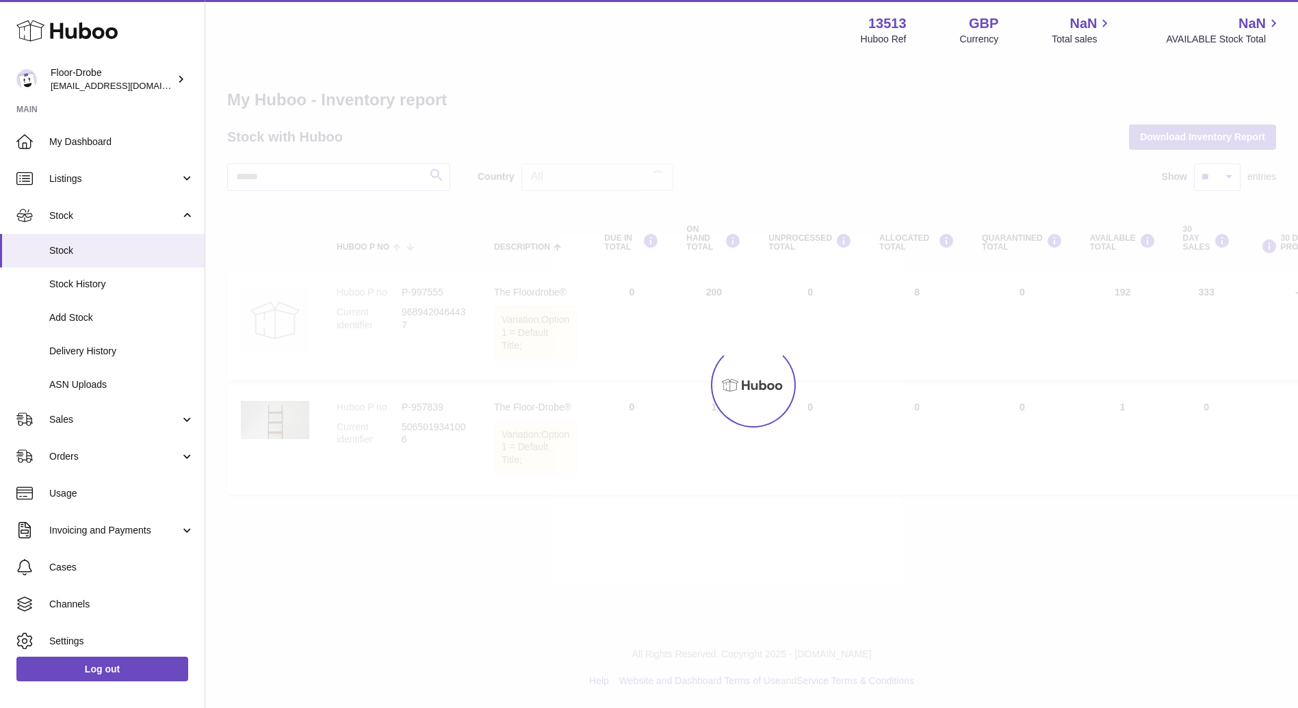  I want to click on span: Channels, so click(122, 604).